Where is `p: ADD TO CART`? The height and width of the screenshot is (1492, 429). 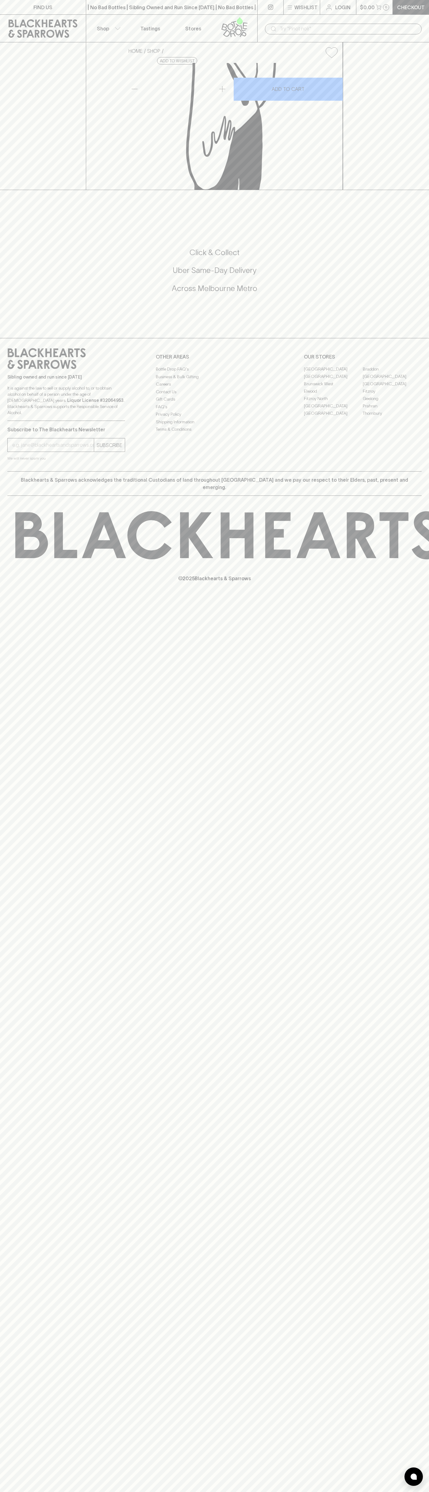 p: ADD TO CART is located at coordinates (288, 89).